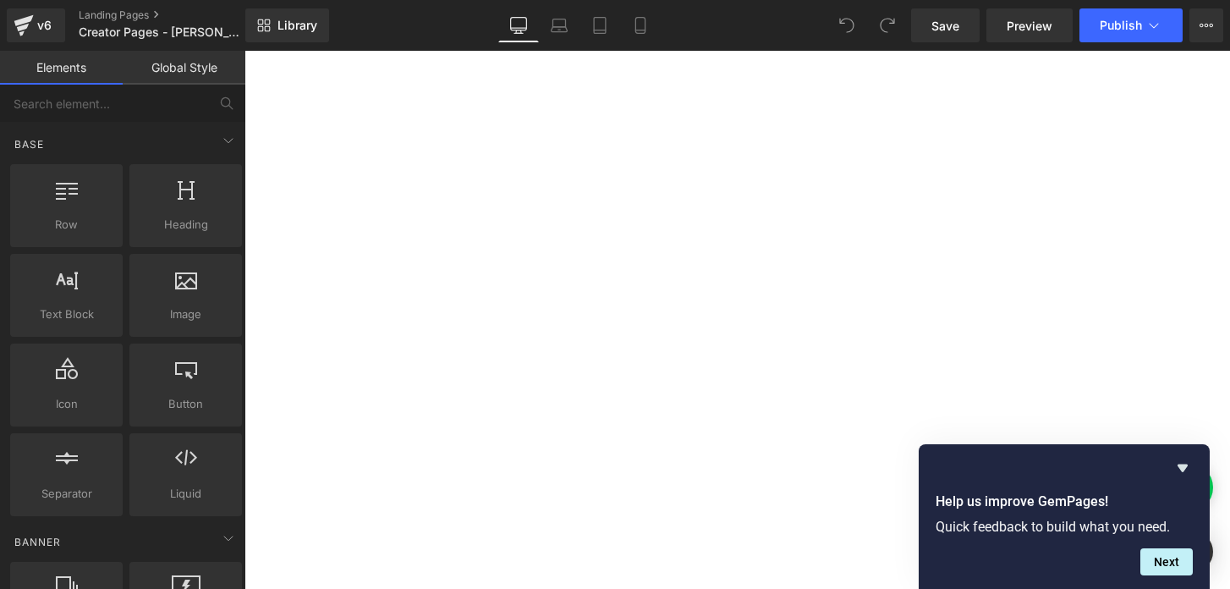 The width and height of the screenshot is (1230, 589). I want to click on span: Separator, so click(66, 493).